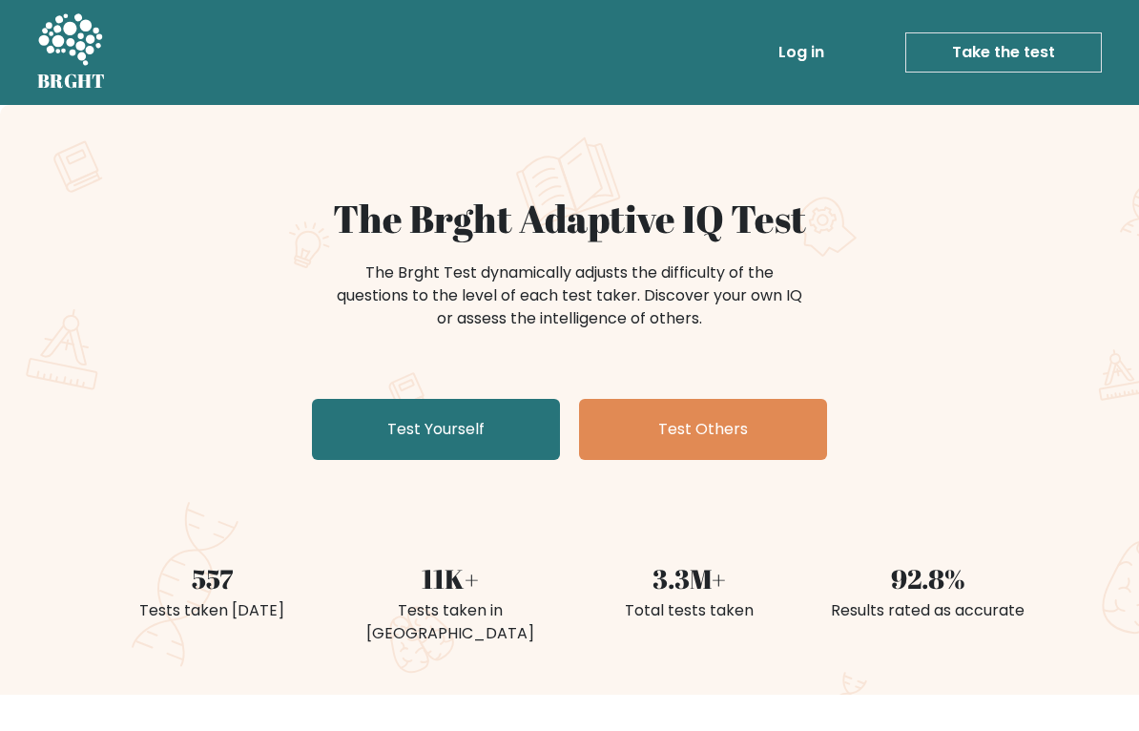  What do you see at coordinates (569, 219) in the screenshot?
I see `h1: The Brght Adaptive IQ Test` at bounding box center [569, 219].